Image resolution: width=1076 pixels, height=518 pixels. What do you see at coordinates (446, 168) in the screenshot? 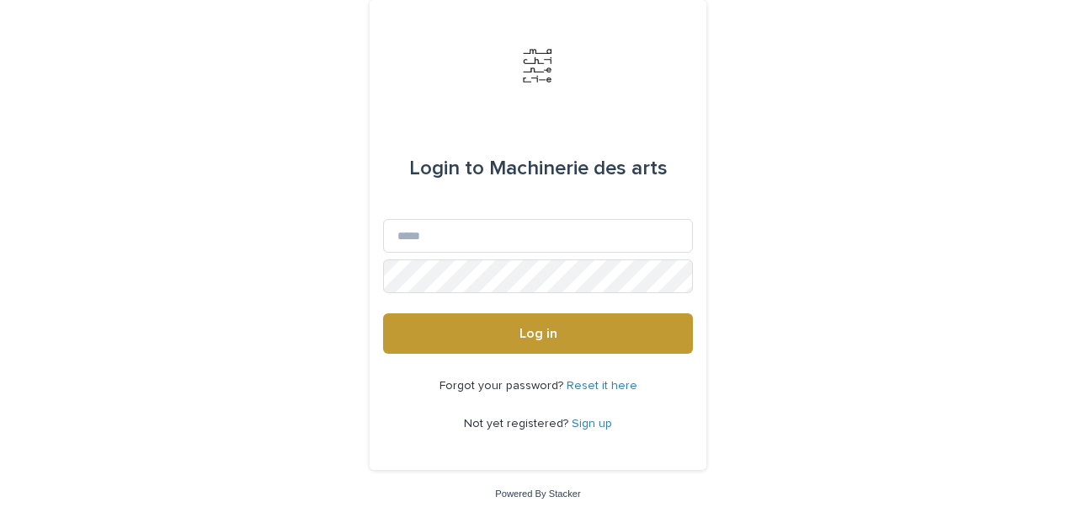
I see `span: Login to` at bounding box center [446, 168].